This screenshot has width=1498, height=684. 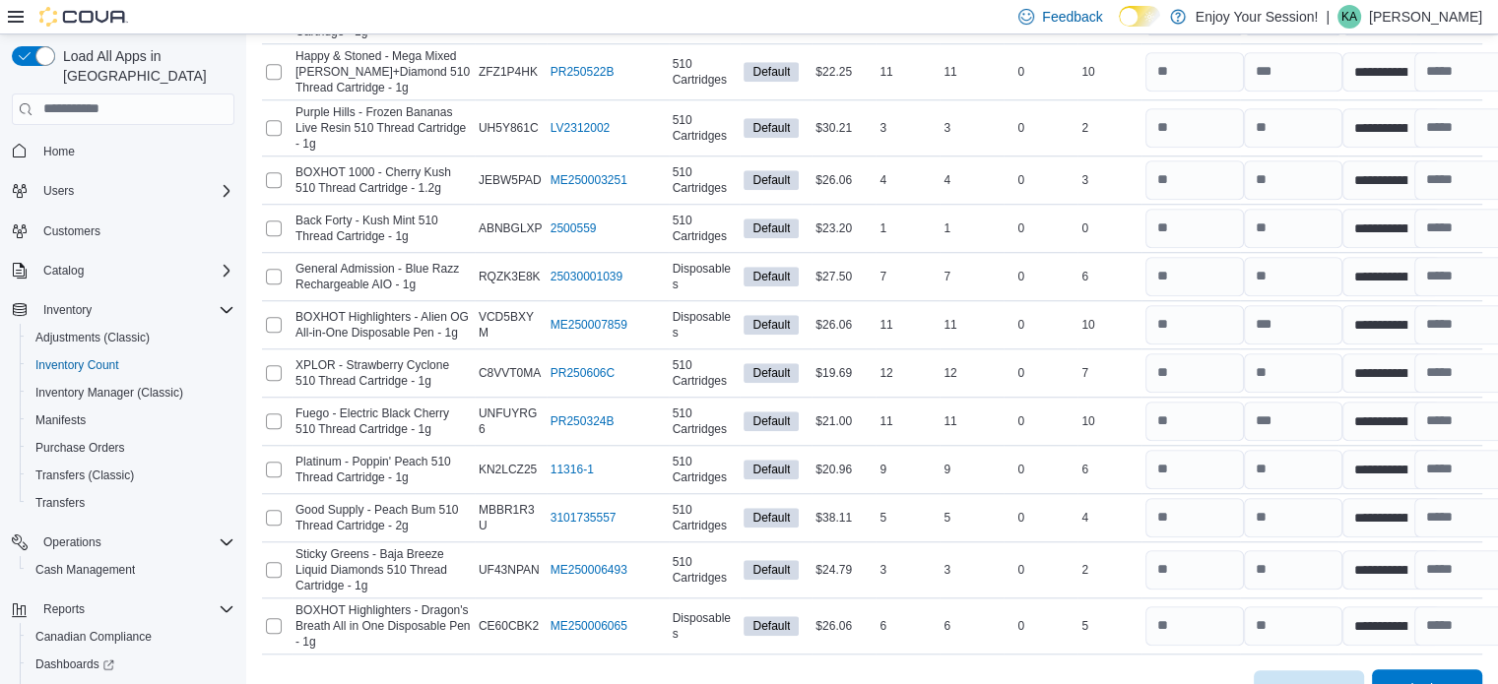 What do you see at coordinates (843, 128) in the screenshot?
I see `div: $30.21` at bounding box center [843, 128].